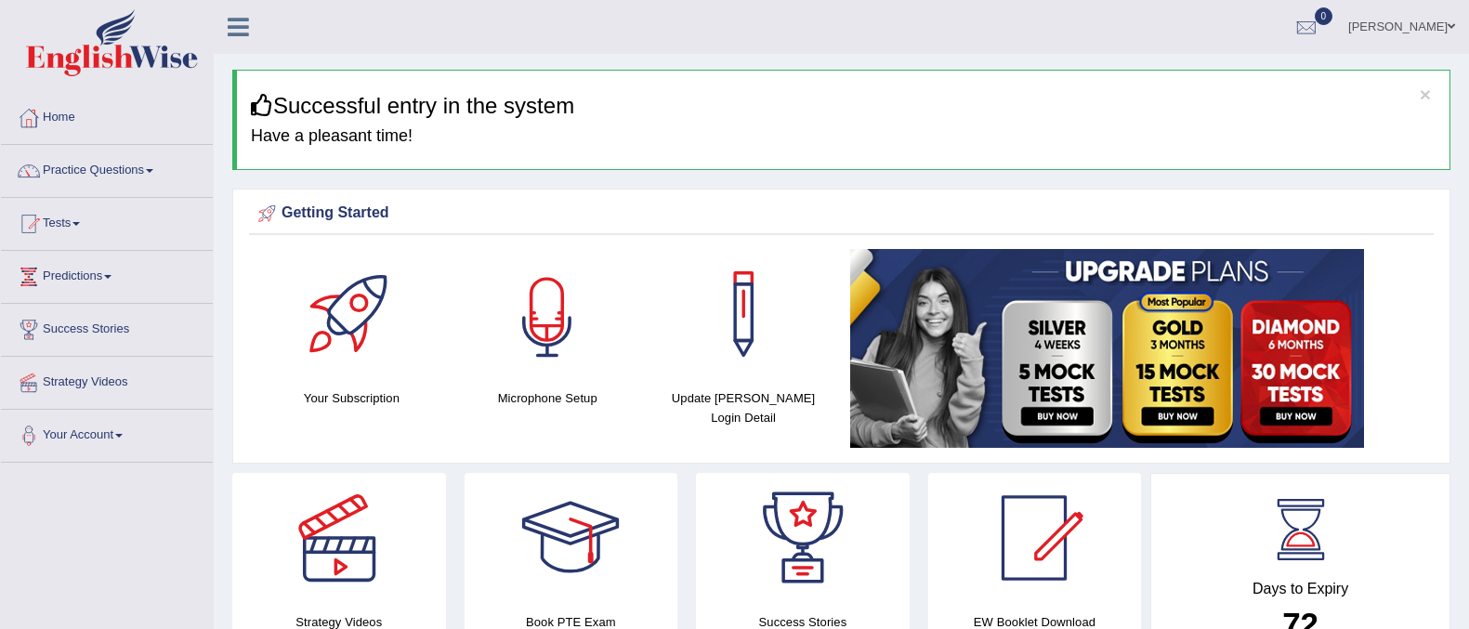  Describe the element at coordinates (1106, 348) in the screenshot. I see `img: small5.jpg` at that location.